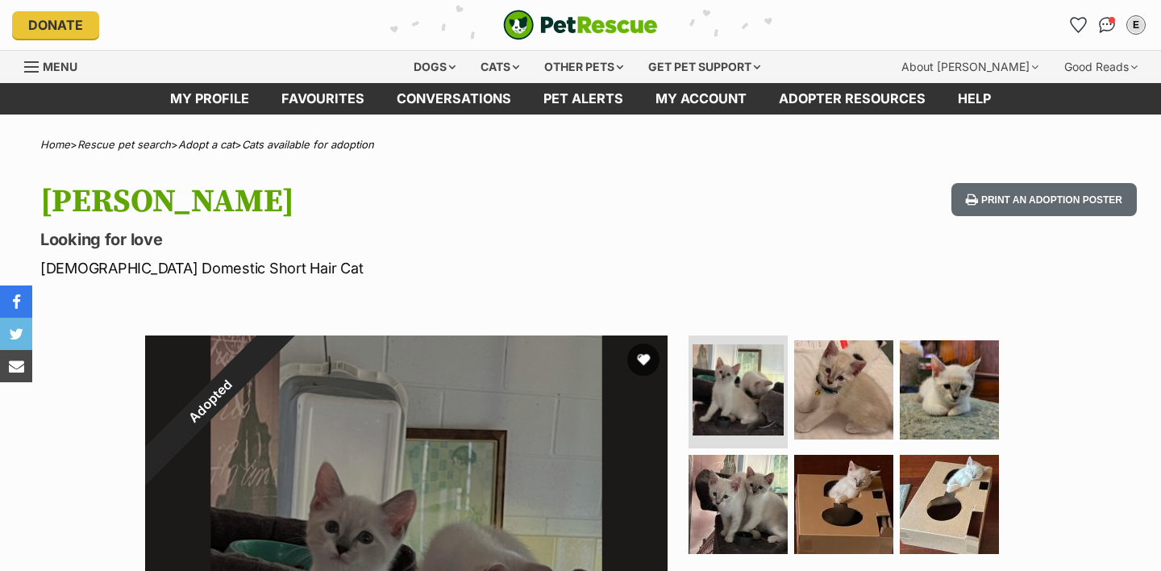  Describe the element at coordinates (644, 360) in the screenshot. I see `button: favourite` at that location.